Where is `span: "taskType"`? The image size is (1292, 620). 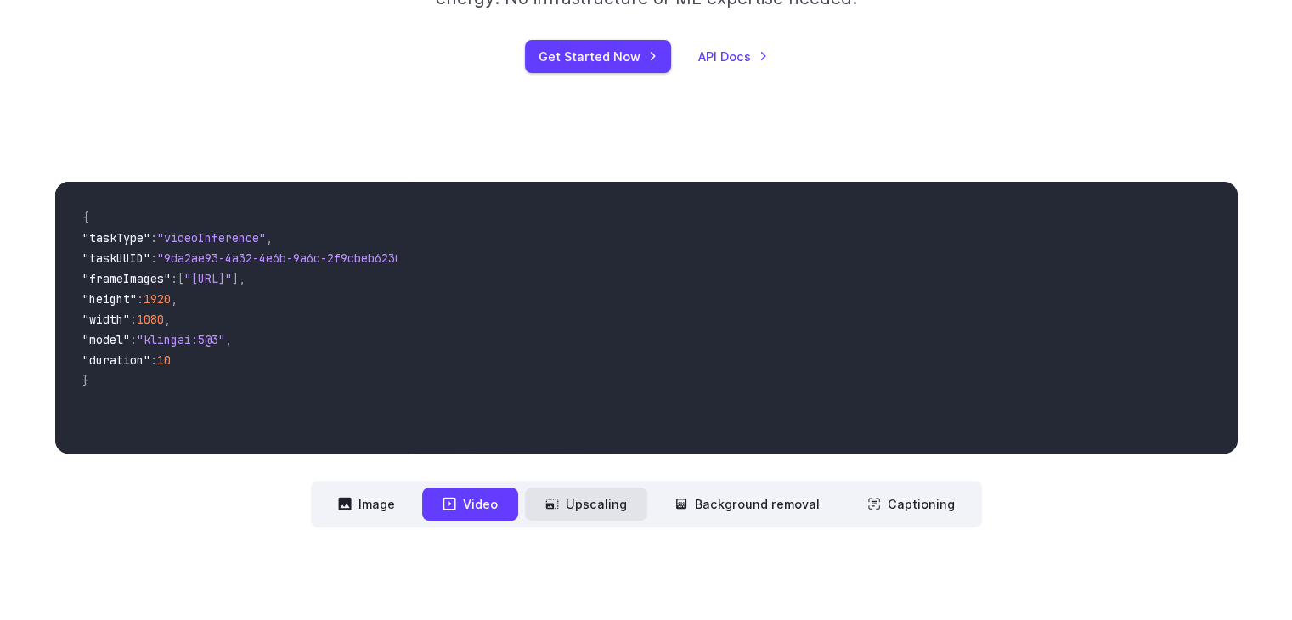 span: "taskType" is located at coordinates (116, 238).